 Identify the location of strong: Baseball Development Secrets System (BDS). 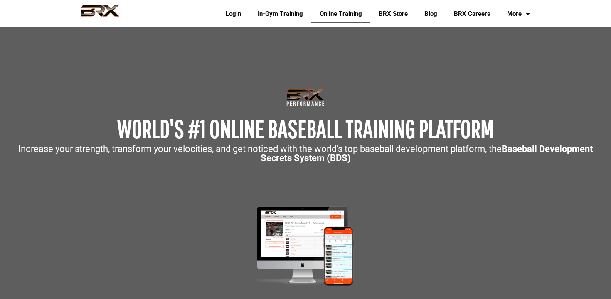
(427, 153).